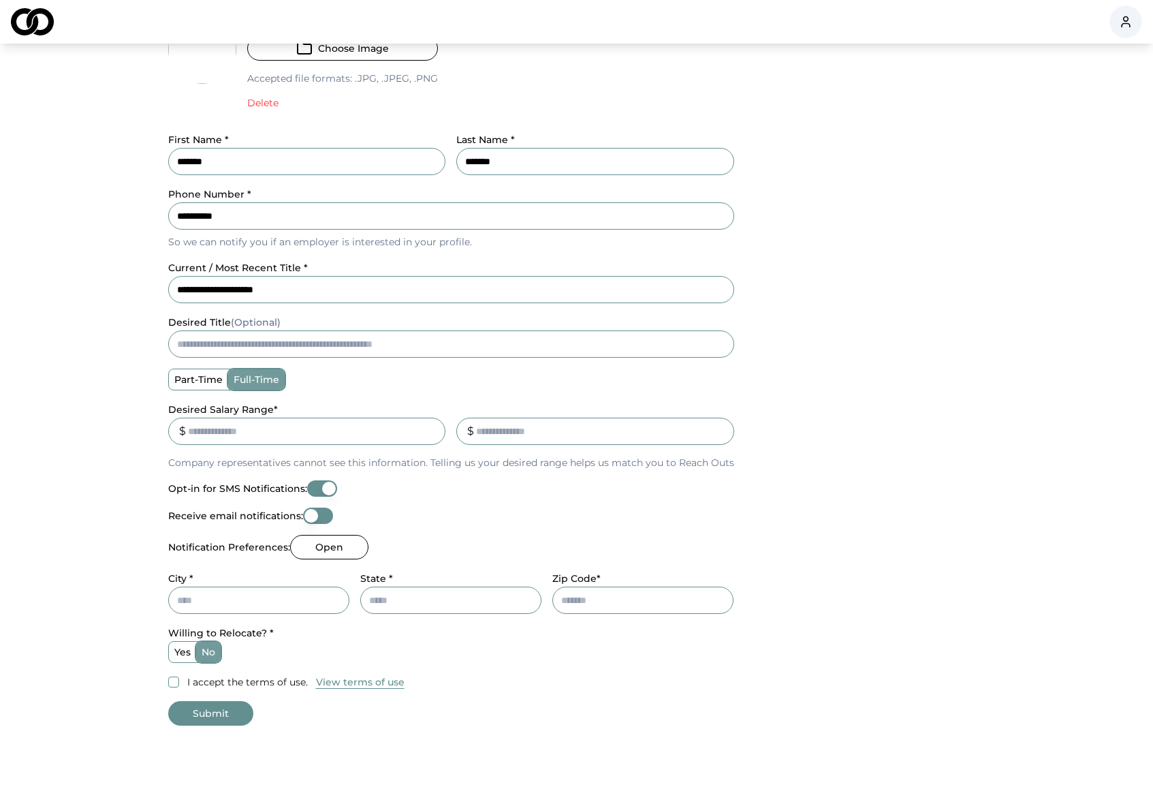  I want to click on label: Notification Preferences:, so click(229, 547).